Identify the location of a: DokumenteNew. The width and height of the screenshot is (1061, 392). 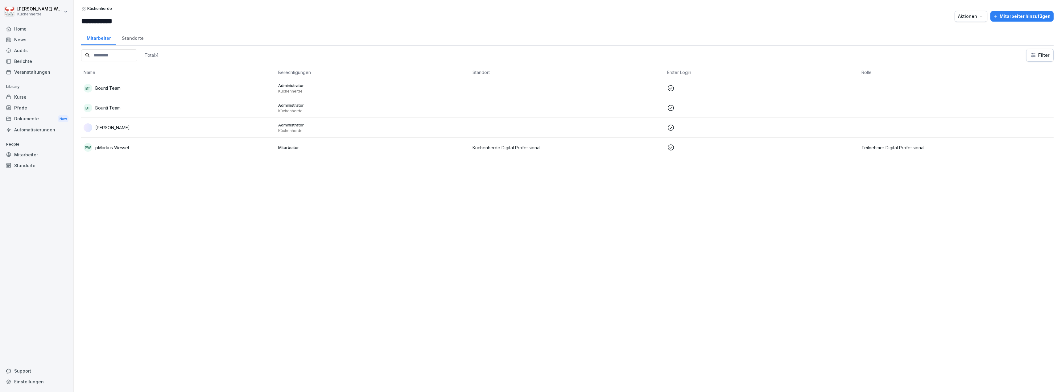
(37, 119).